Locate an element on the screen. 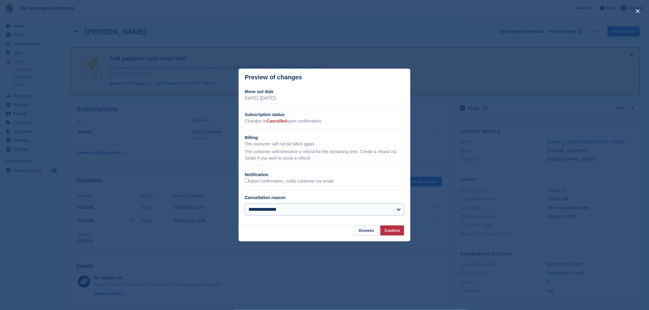 This screenshot has width=649, height=310. h2: Move out date is located at coordinates (324, 92).